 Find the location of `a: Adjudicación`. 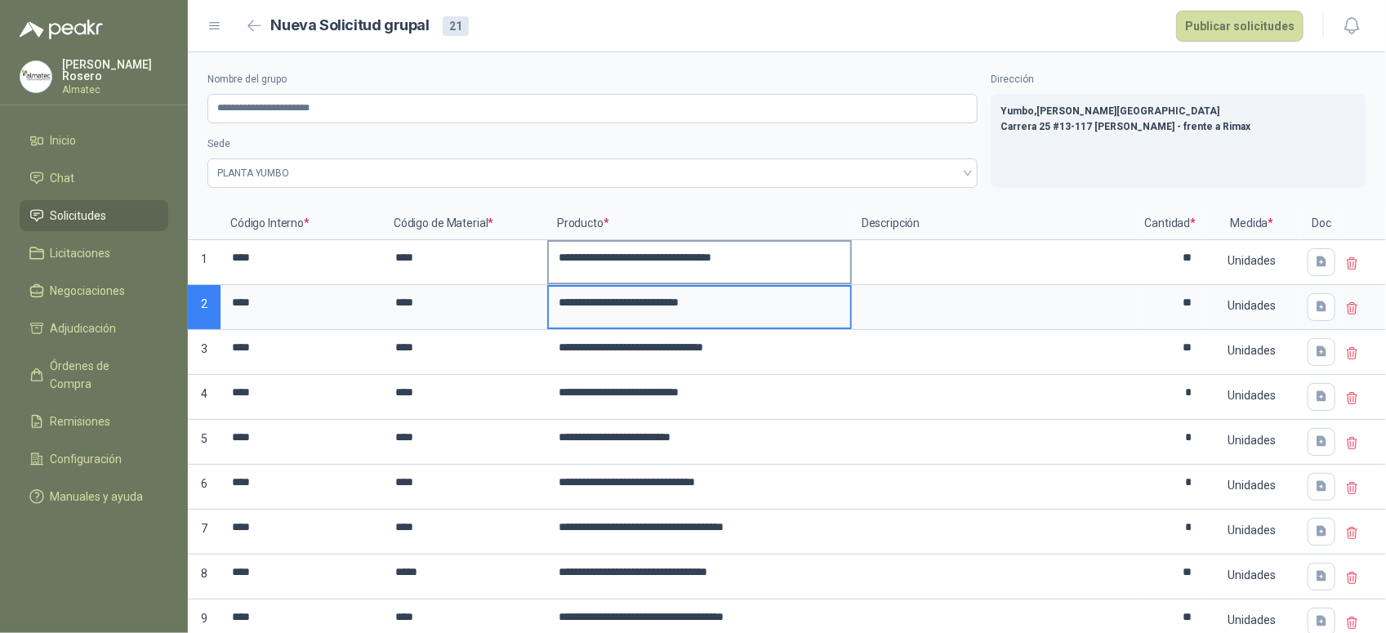

a: Adjudicación is located at coordinates (94, 328).